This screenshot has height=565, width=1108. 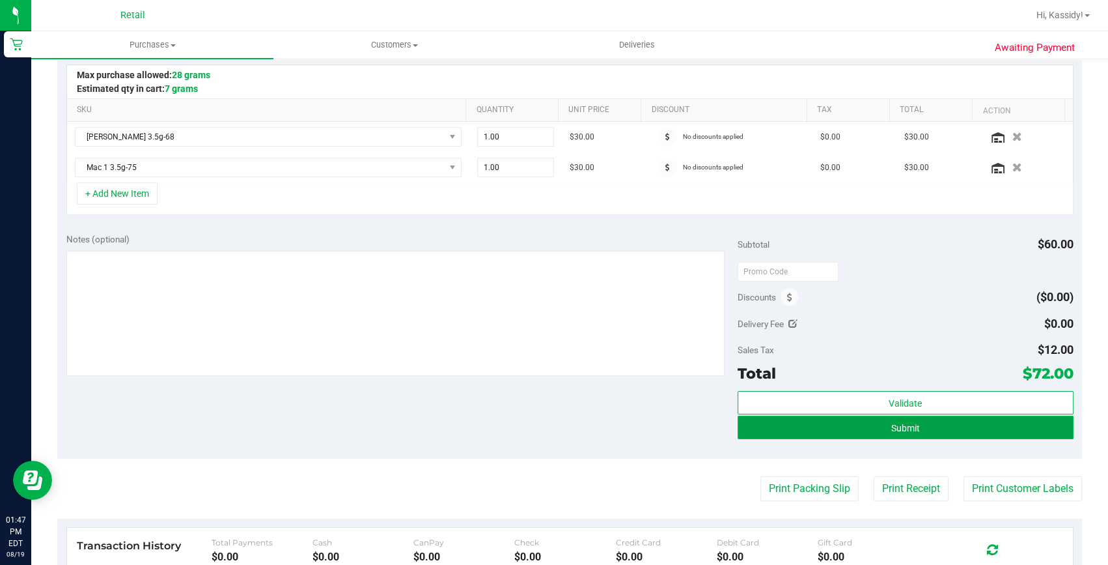 What do you see at coordinates (565, 542) in the screenshot?
I see `div: Check` at bounding box center [565, 542].